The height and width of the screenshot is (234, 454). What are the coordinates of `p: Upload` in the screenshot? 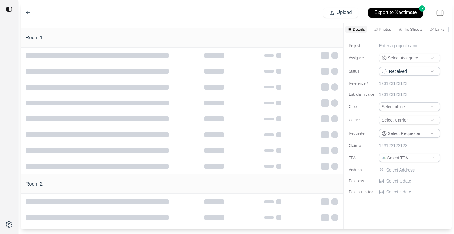 It's located at (344, 12).